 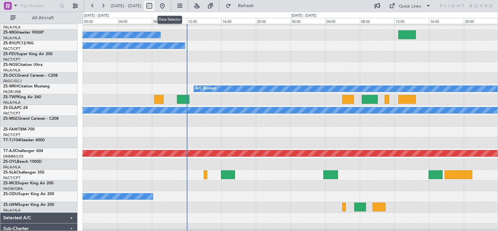 What do you see at coordinates (28, 54) in the screenshot?
I see `a: ZS-PZUSuper King Air 200` at bounding box center [28, 54].